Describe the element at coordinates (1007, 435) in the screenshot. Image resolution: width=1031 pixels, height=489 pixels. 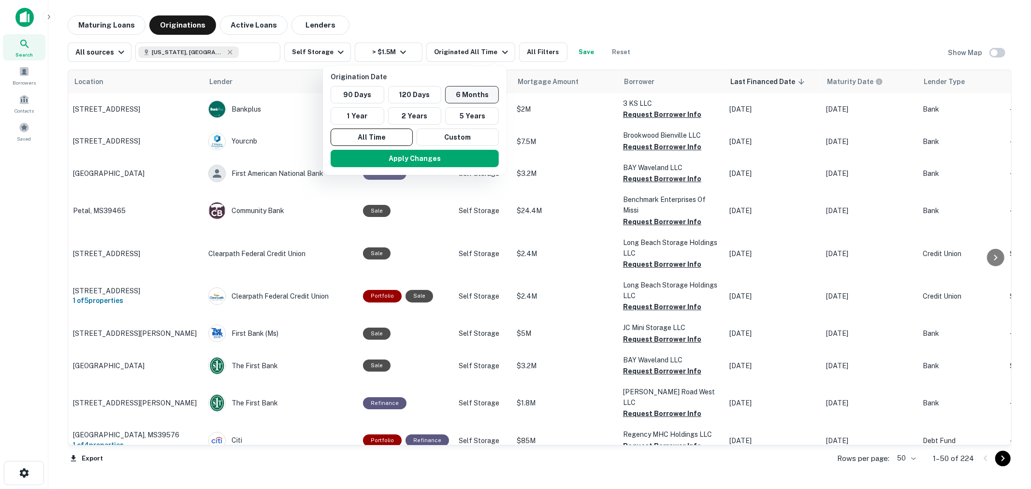
I see `div: Chat Widget` at that location.